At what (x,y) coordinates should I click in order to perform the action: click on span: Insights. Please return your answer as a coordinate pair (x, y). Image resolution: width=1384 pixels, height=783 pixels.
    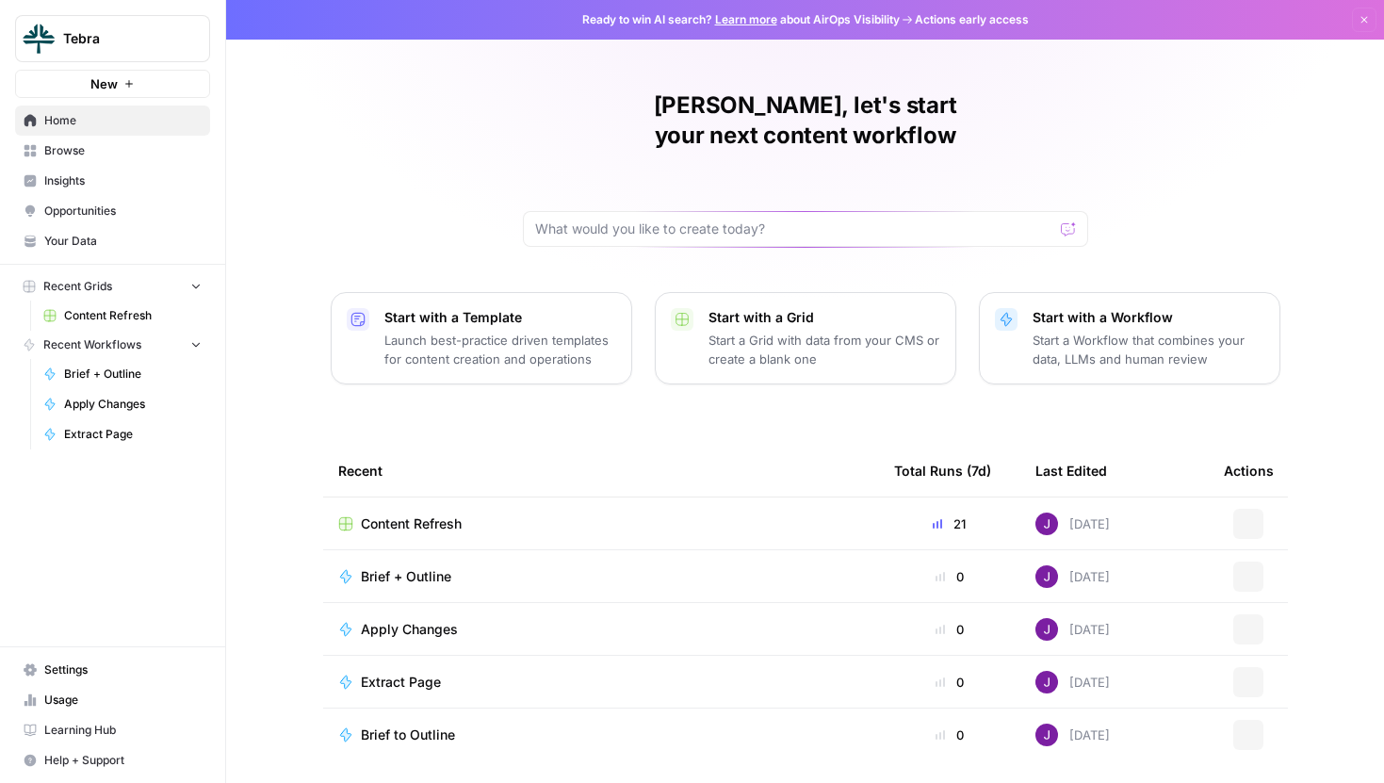
    Looking at the image, I should click on (123, 181).